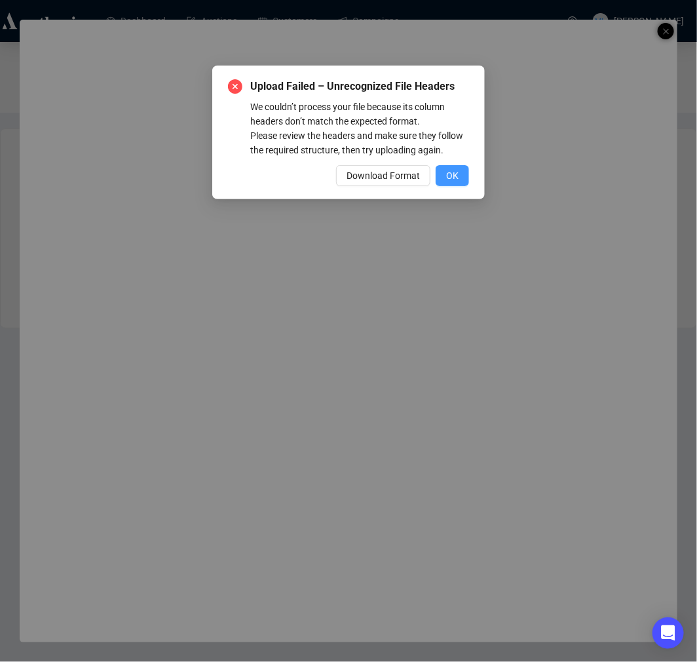 This screenshot has height=662, width=697. Describe the element at coordinates (452, 176) in the screenshot. I see `button: OK` at that location.